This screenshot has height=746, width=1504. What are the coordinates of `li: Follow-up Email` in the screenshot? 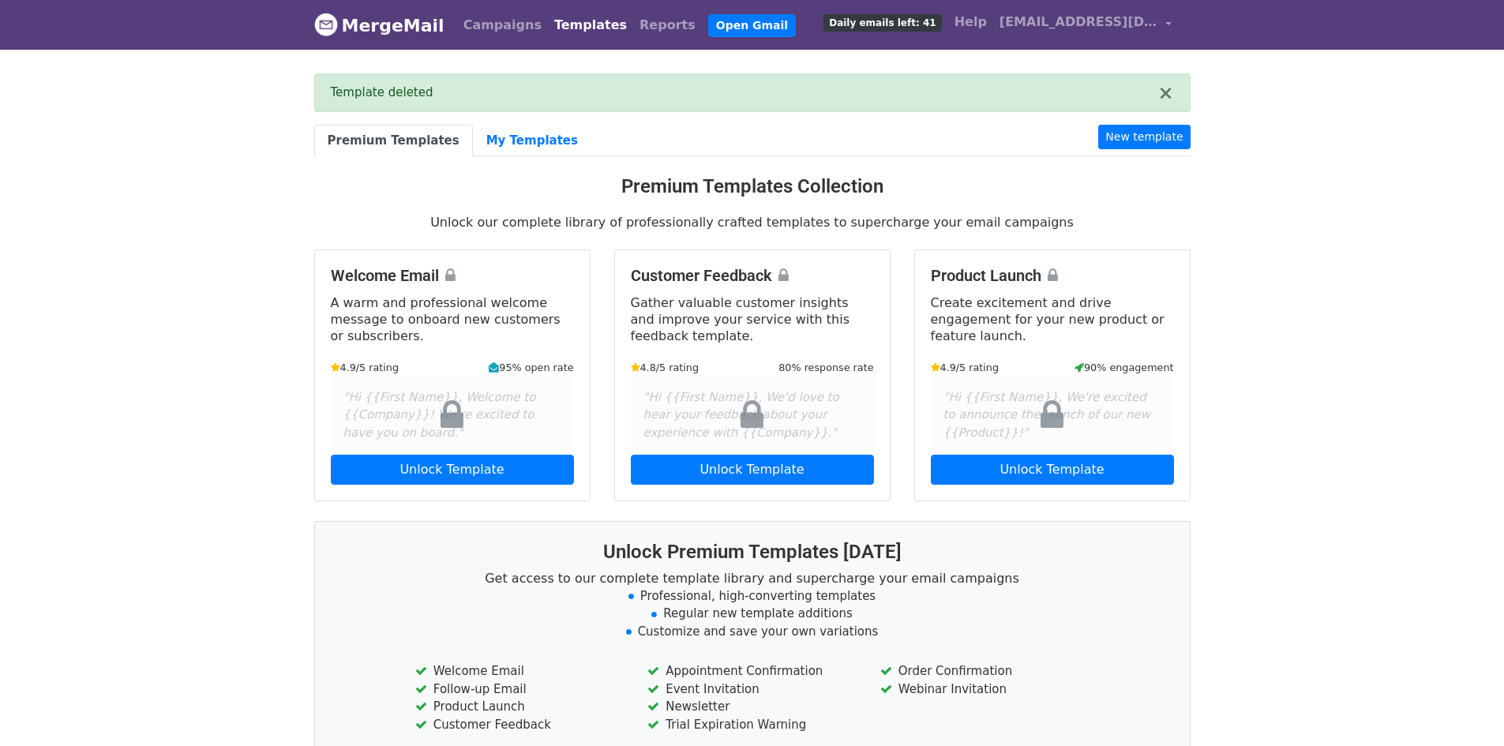 It's located at (520, 689).